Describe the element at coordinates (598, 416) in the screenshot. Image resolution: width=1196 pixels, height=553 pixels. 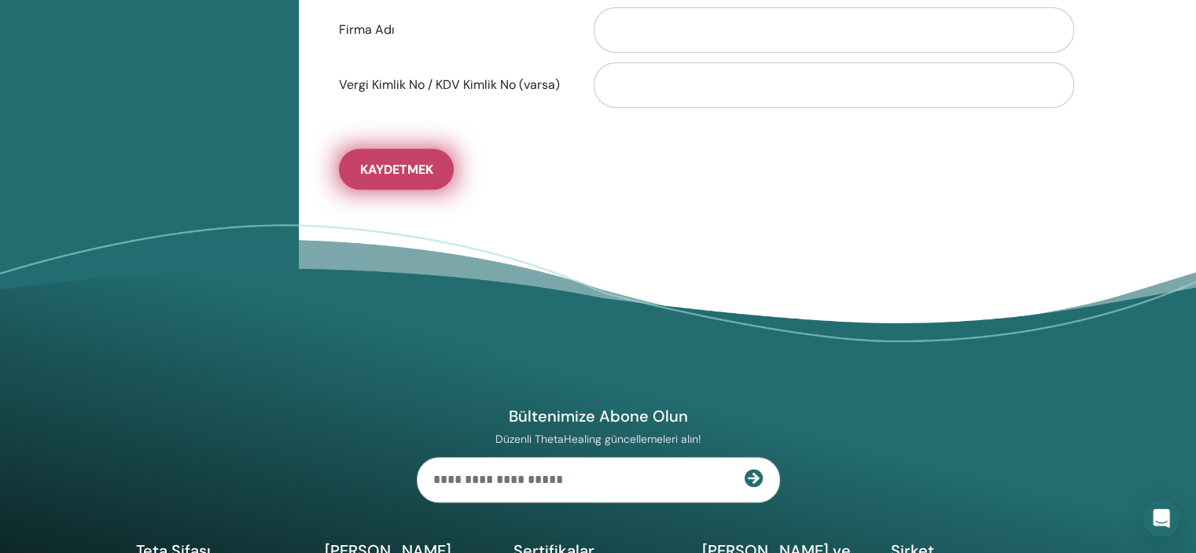
I see `font: Bültenimize Abone Olun` at that location.